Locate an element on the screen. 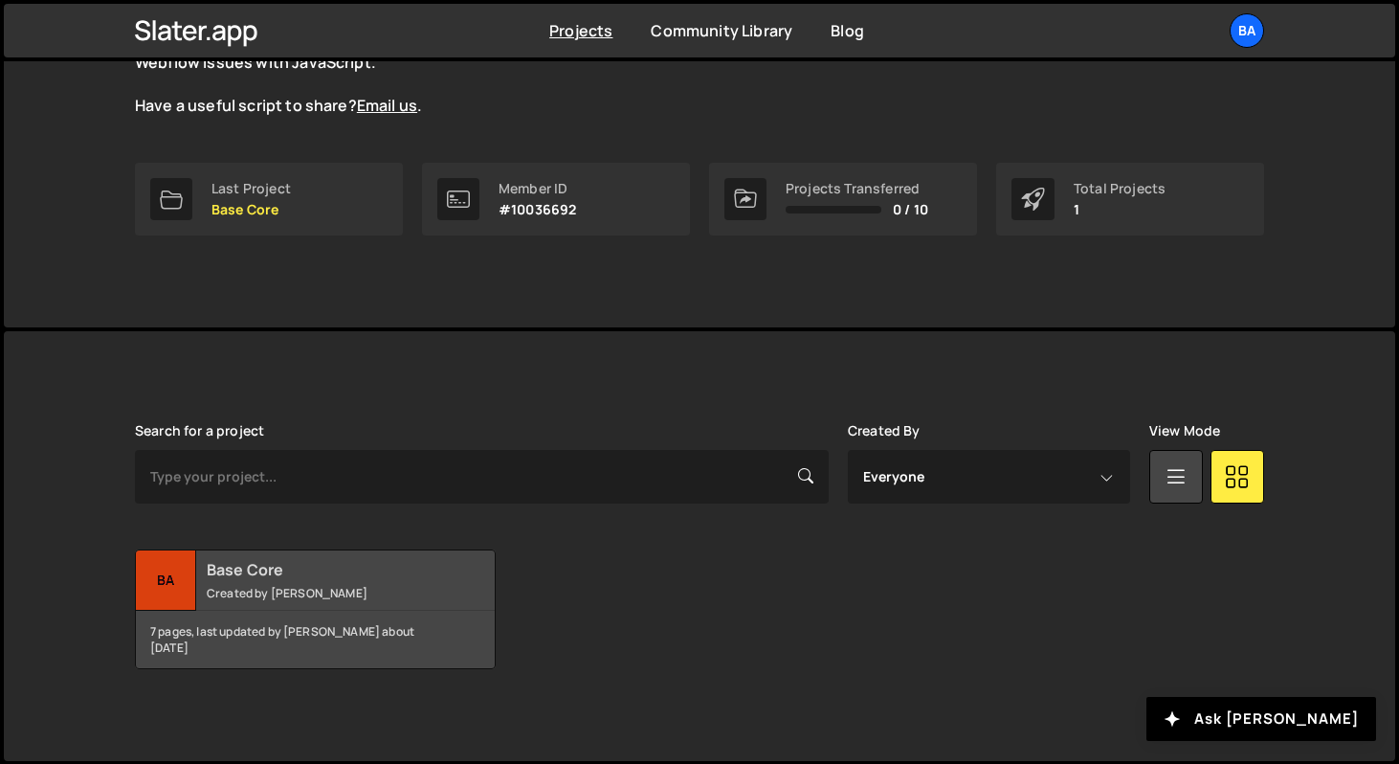 The image size is (1399, 764). a: Ba is located at coordinates (1247, 31).